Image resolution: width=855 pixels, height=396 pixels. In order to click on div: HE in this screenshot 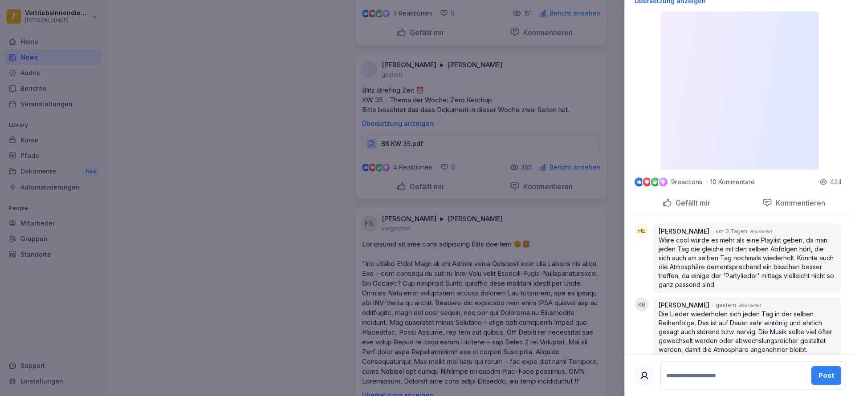, I will do `click(642, 231)`.